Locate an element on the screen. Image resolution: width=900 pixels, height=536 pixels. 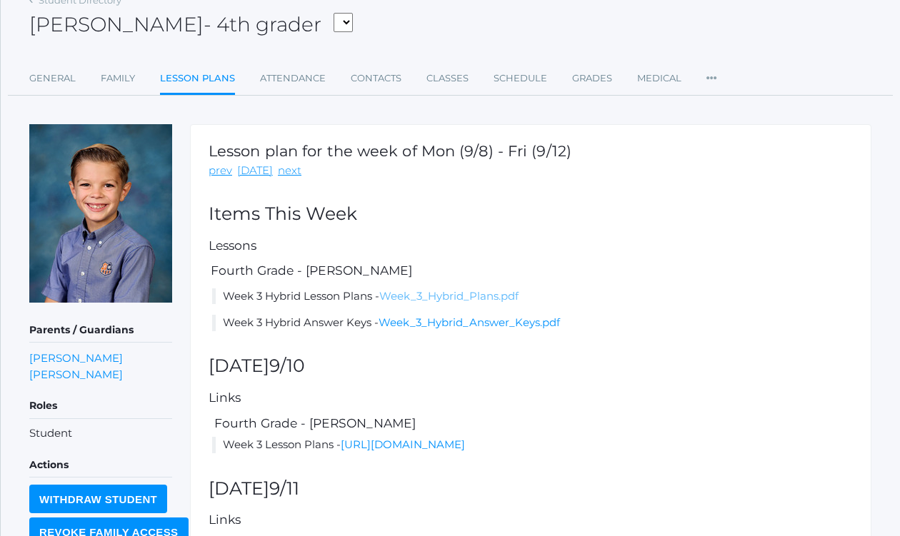
h5: Lessons is located at coordinates (531, 246).